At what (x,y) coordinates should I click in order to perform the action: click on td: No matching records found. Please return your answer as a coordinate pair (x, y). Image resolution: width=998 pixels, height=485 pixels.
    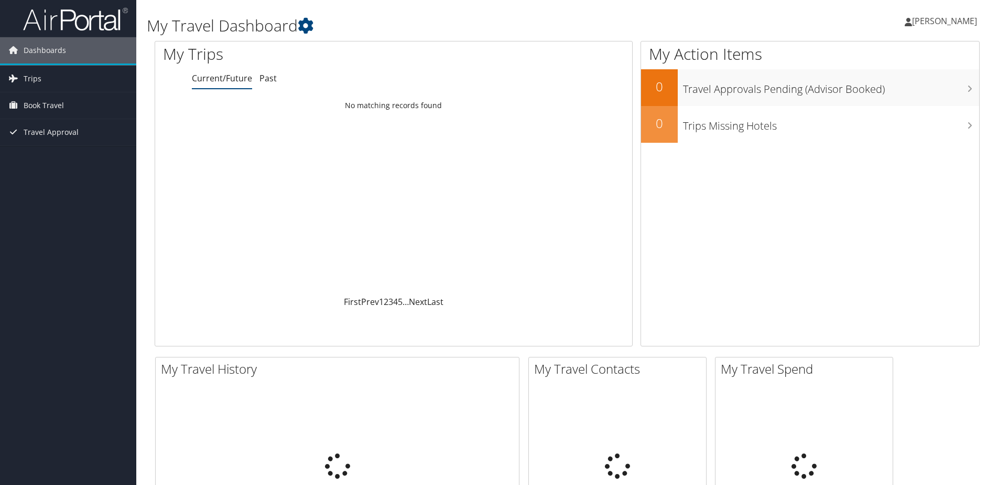
    Looking at the image, I should click on (394, 105).